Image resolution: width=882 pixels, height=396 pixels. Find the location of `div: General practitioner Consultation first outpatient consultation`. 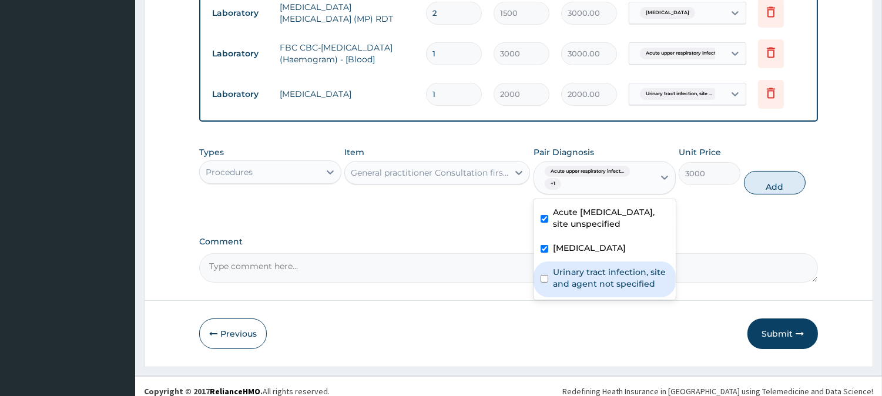

div: General practitioner Consultation first outpatient consultation is located at coordinates (430, 173).